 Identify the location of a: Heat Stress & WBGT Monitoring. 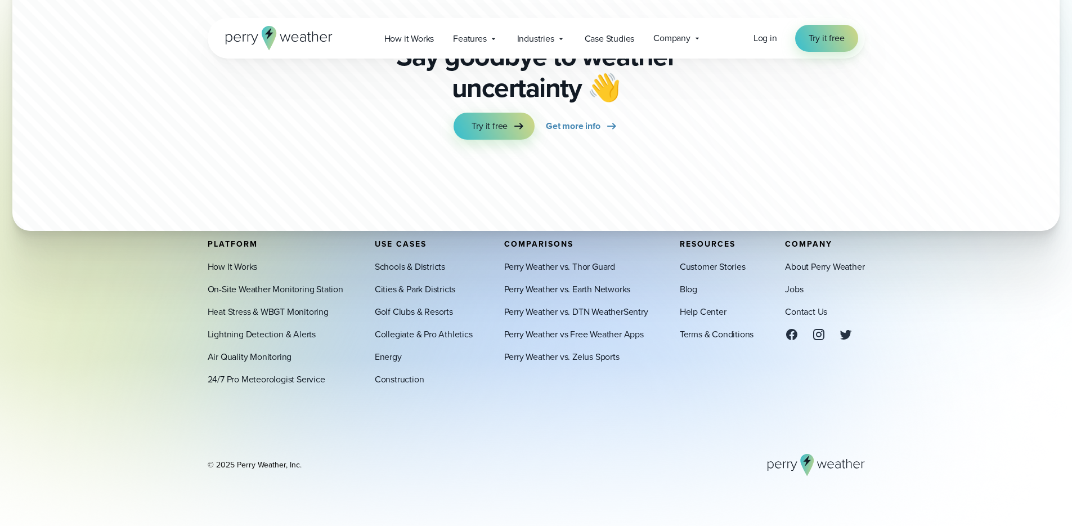
(268, 312).